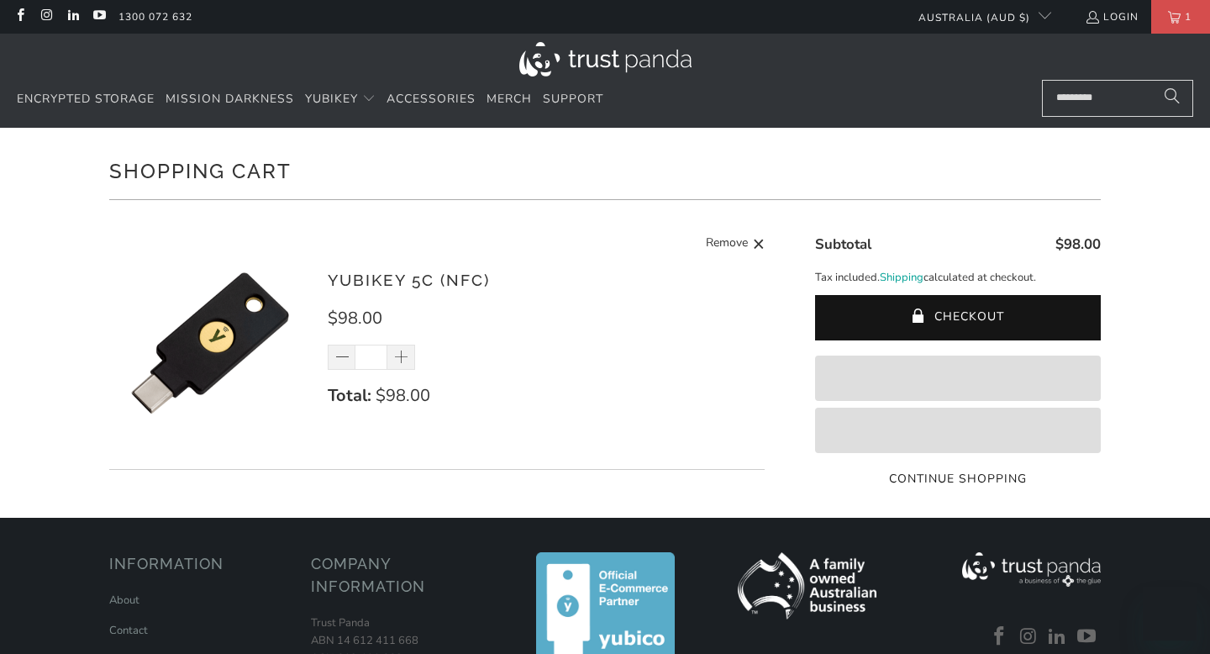 The image size is (1210, 654). Describe the element at coordinates (902, 277) in the screenshot. I see `a: Shipping` at that location.